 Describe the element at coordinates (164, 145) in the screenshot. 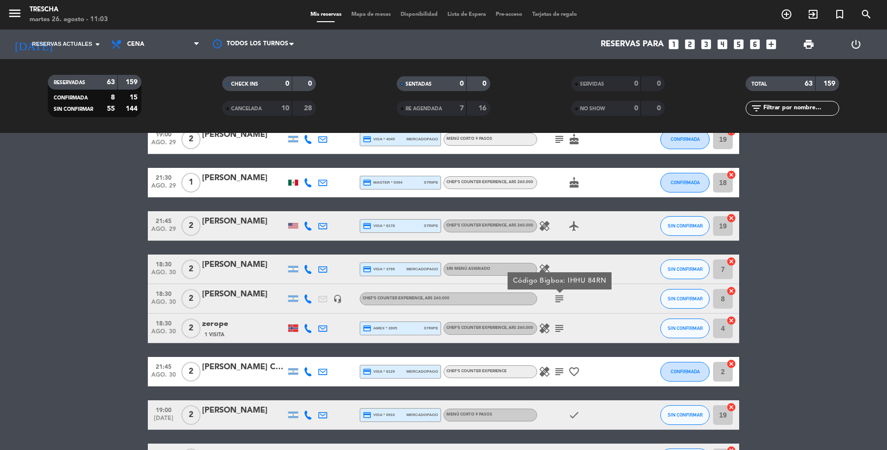

I see `span: ago. 29` at that location.